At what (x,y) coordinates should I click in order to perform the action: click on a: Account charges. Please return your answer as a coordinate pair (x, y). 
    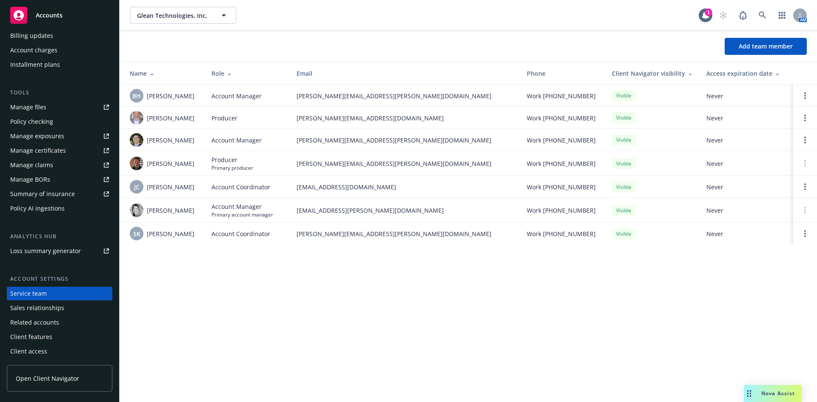
    Looking at the image, I should click on (60, 50).